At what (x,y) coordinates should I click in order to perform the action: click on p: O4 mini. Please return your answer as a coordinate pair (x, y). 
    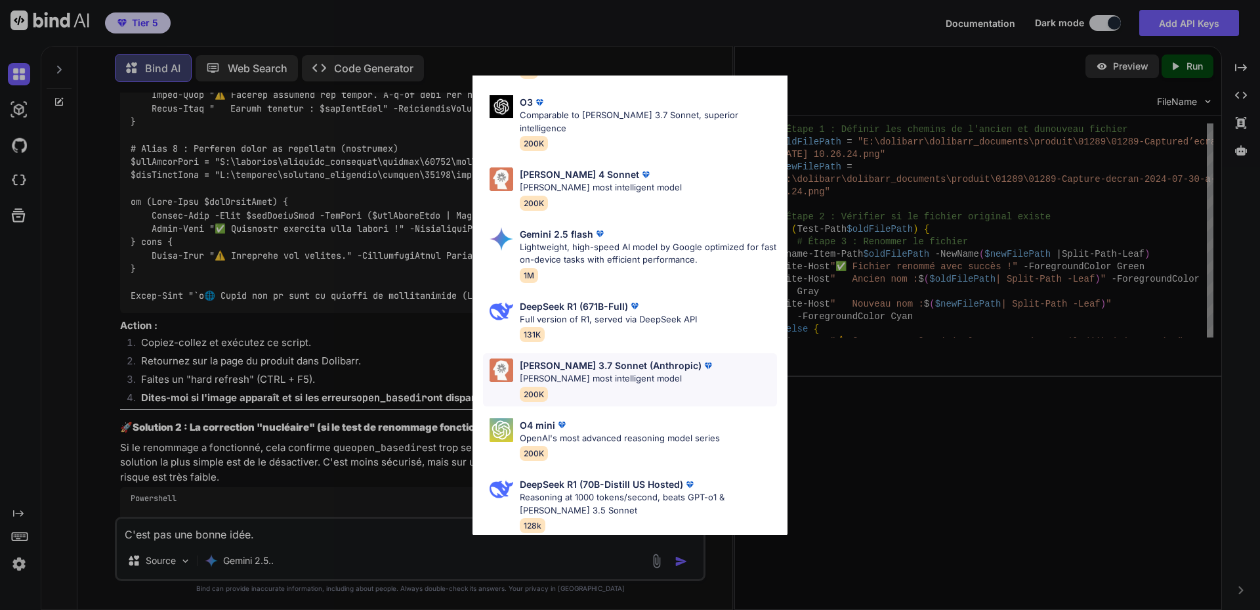
    Looking at the image, I should click on (538, 425).